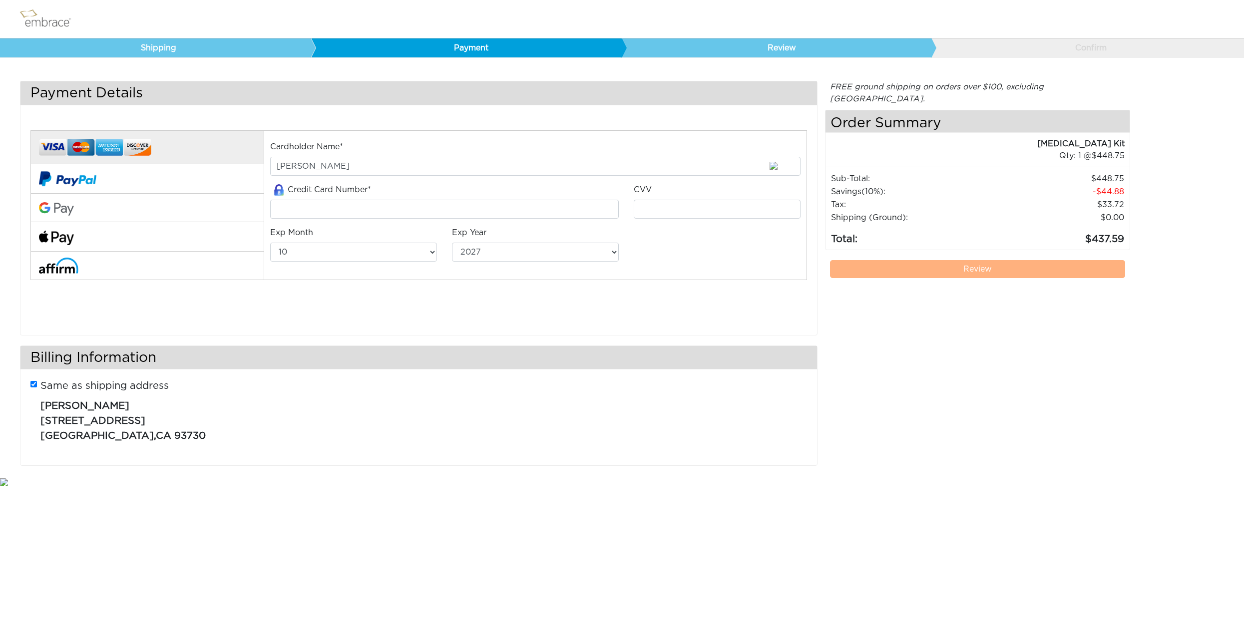  Describe the element at coordinates (1059, 179) in the screenshot. I see `td: 448.75` at that location.